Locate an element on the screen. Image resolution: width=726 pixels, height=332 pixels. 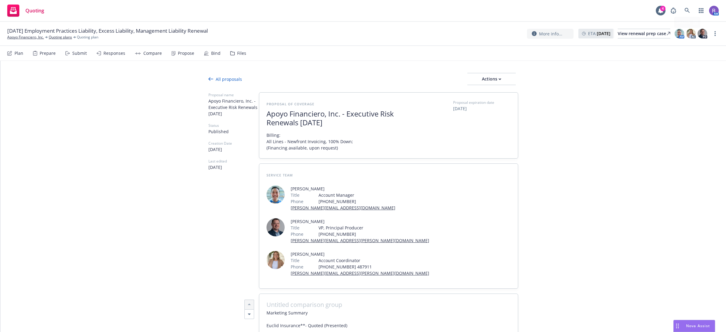
div: Responses is located at coordinates (114, 53).